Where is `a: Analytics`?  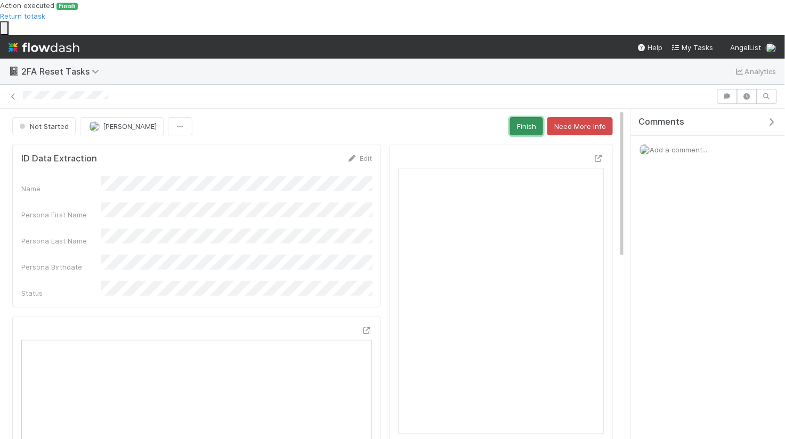 a: Analytics is located at coordinates (755, 71).